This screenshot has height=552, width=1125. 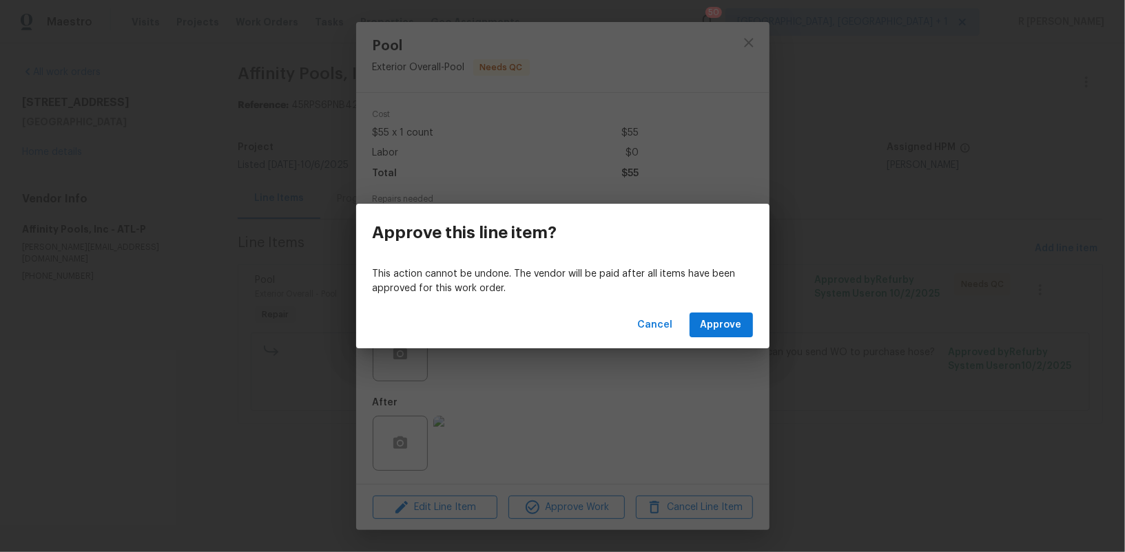 What do you see at coordinates (563, 282) in the screenshot?
I see `p: This action cannot be undone. The vendor will be paid after all items have been approved for this...` at bounding box center [563, 282].